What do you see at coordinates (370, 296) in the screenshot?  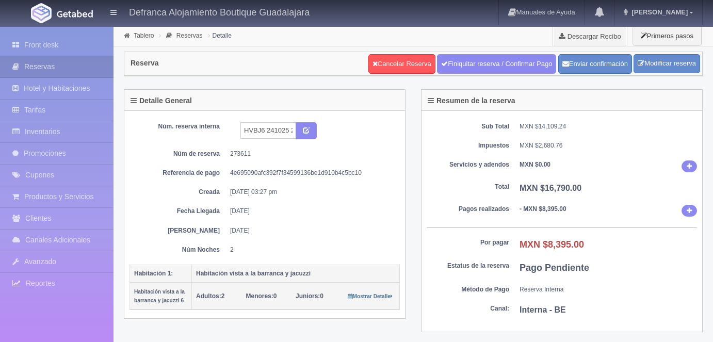 I see `a: Mostrar Detalle` at bounding box center [370, 296].